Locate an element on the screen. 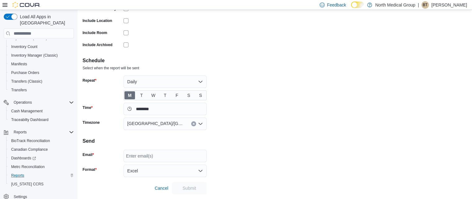 The height and width of the screenshot is (199, 472). a: Canadian Compliance is located at coordinates (29, 150).